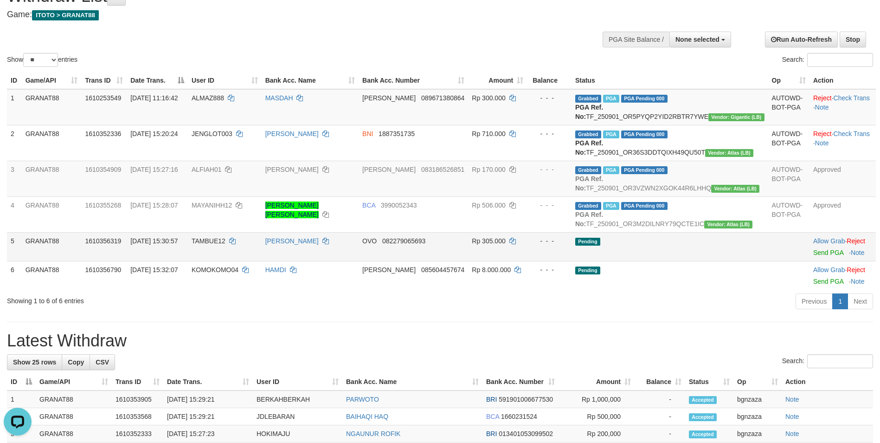  What do you see at coordinates (14, 246) in the screenshot?
I see `td: 5` at bounding box center [14, 246].